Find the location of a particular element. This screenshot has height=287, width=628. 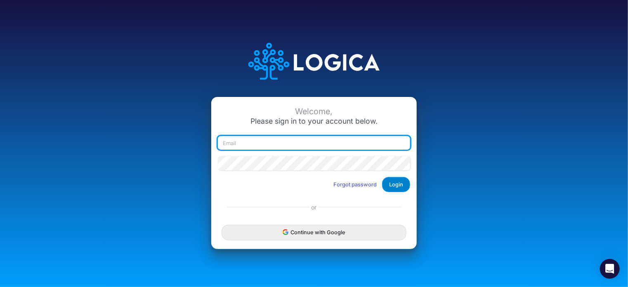

div: Welcome, is located at coordinates (314, 111).